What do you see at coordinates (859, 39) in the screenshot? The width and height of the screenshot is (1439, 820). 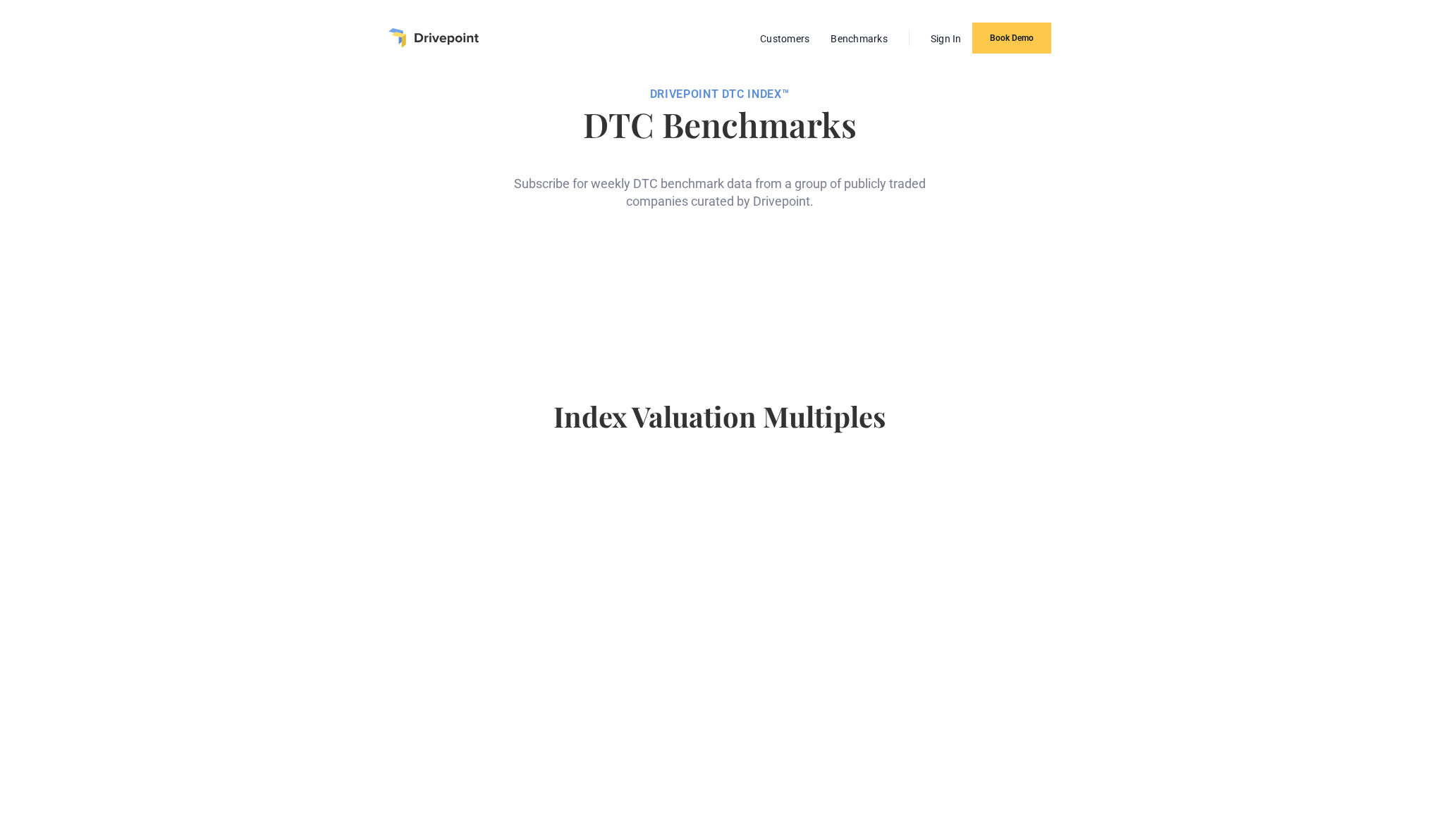 I see `a: Benchmarks` at bounding box center [859, 39].